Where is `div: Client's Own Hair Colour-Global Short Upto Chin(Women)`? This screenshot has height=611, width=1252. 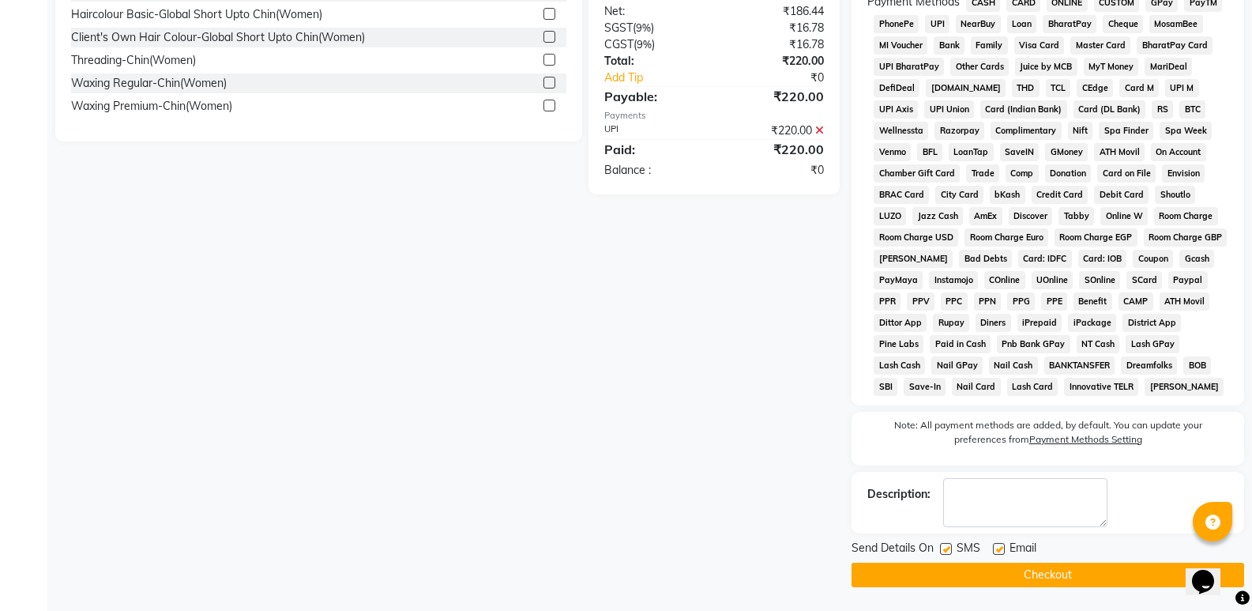
div: Client's Own Hair Colour-Global Short Upto Chin(Women) is located at coordinates (218, 37).